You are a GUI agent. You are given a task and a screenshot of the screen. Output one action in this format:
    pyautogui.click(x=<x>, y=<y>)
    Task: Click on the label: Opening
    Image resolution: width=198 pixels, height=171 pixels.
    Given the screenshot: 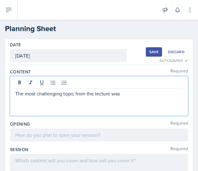 What is the action you would take?
    pyautogui.click(x=20, y=124)
    